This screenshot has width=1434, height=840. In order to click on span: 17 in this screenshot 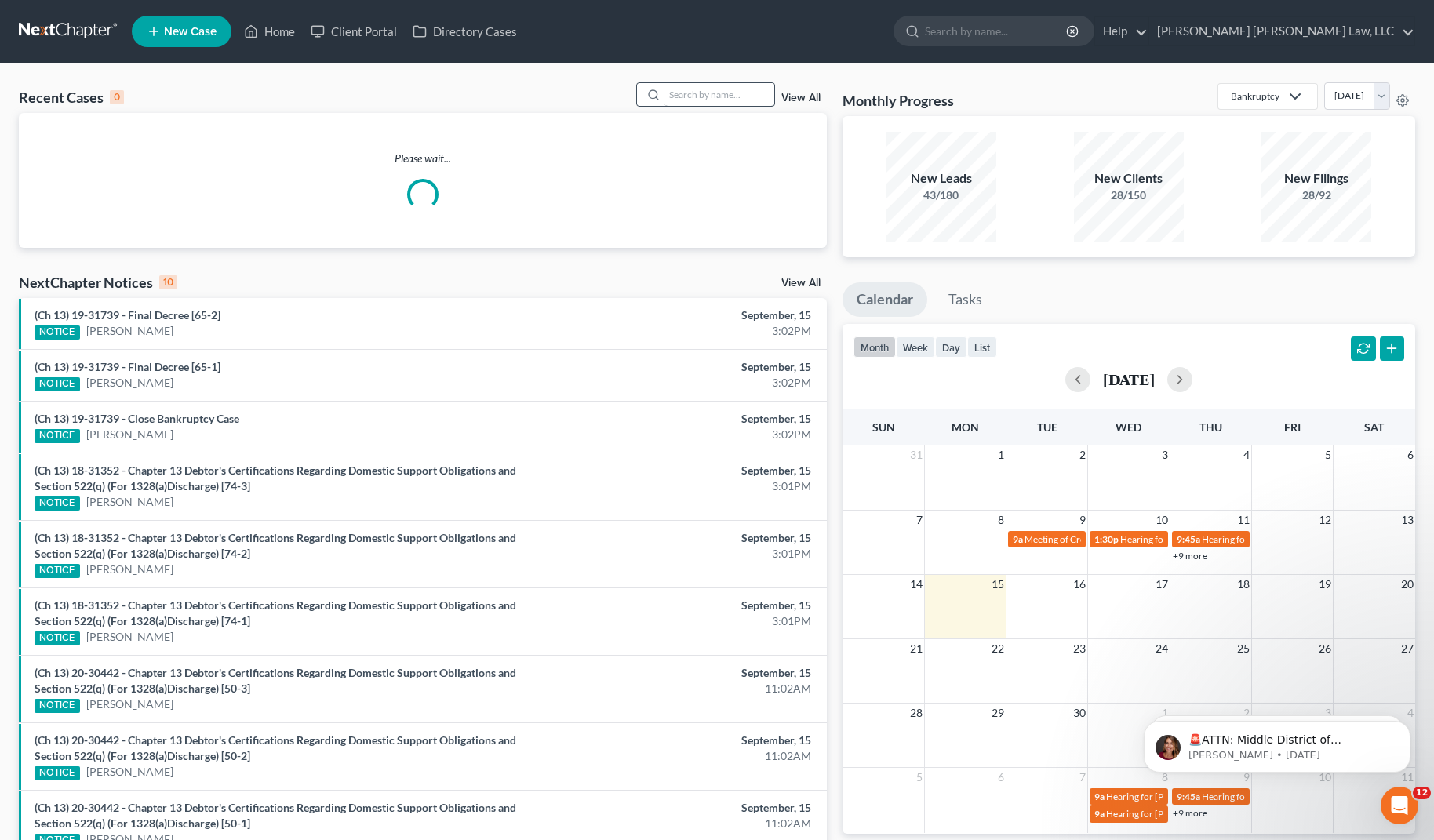, I will do `click(1162, 584)`.